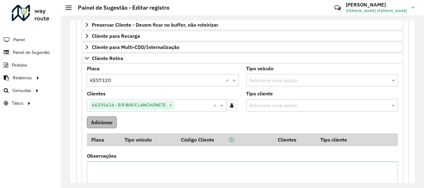 Image resolution: width=424 pixels, height=188 pixels. Describe the element at coordinates (120, 8) in the screenshot. I see `h2: Painel de Sugestão - Editar registro` at that location.